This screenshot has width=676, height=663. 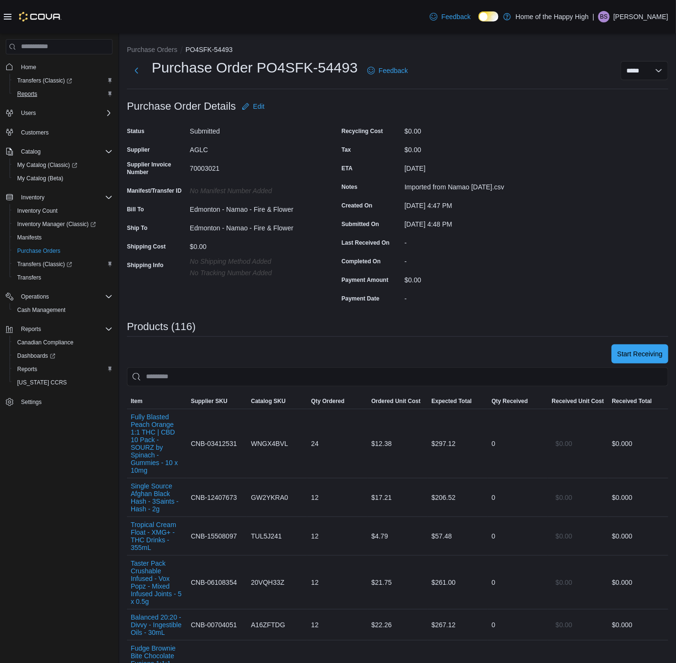 What do you see at coordinates (63, 178) in the screenshot?
I see `button: My Catalog (Beta)` at bounding box center [63, 178].